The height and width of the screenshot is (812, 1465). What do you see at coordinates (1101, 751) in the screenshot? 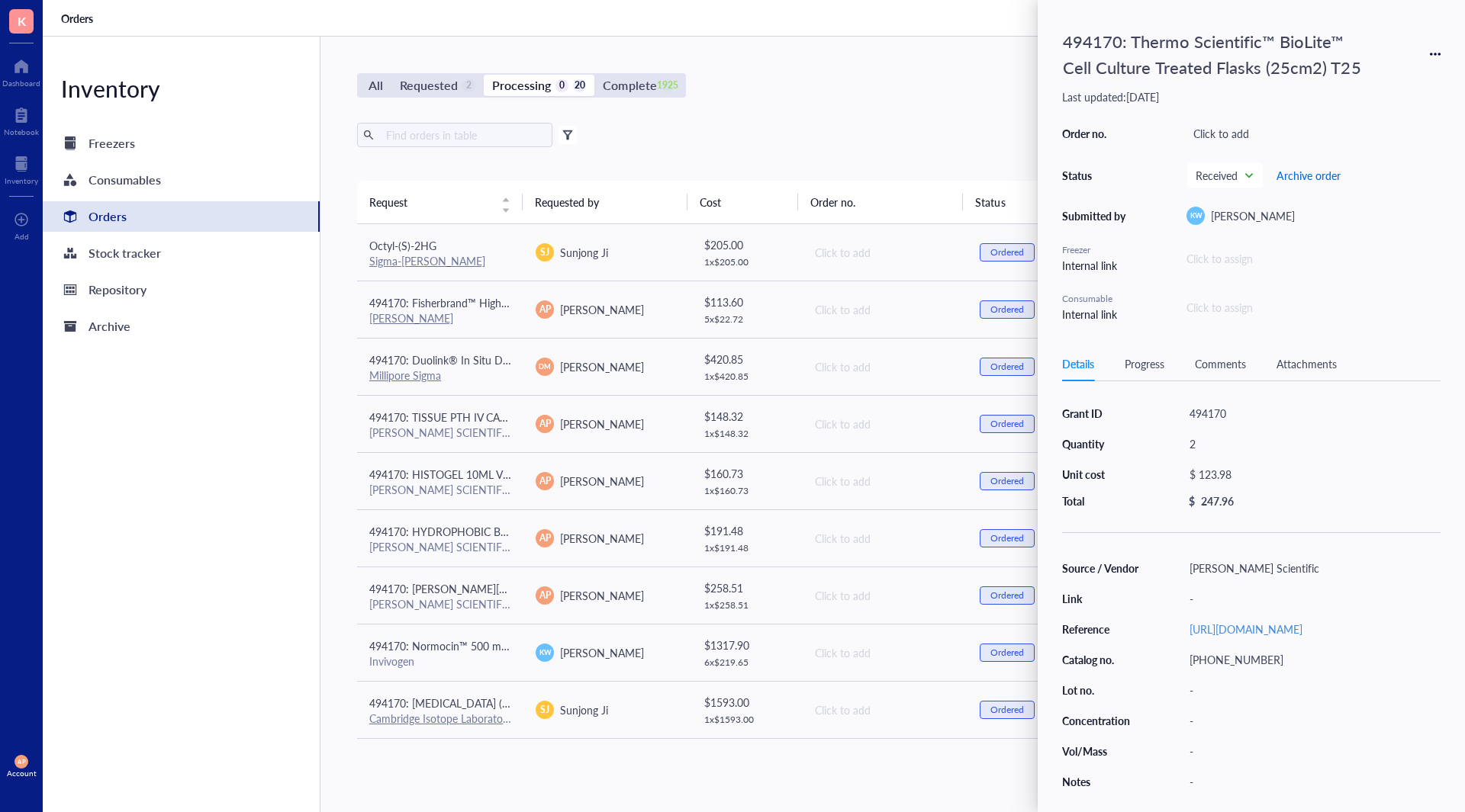
I see `div: Vol/Mass` at bounding box center [1101, 751].